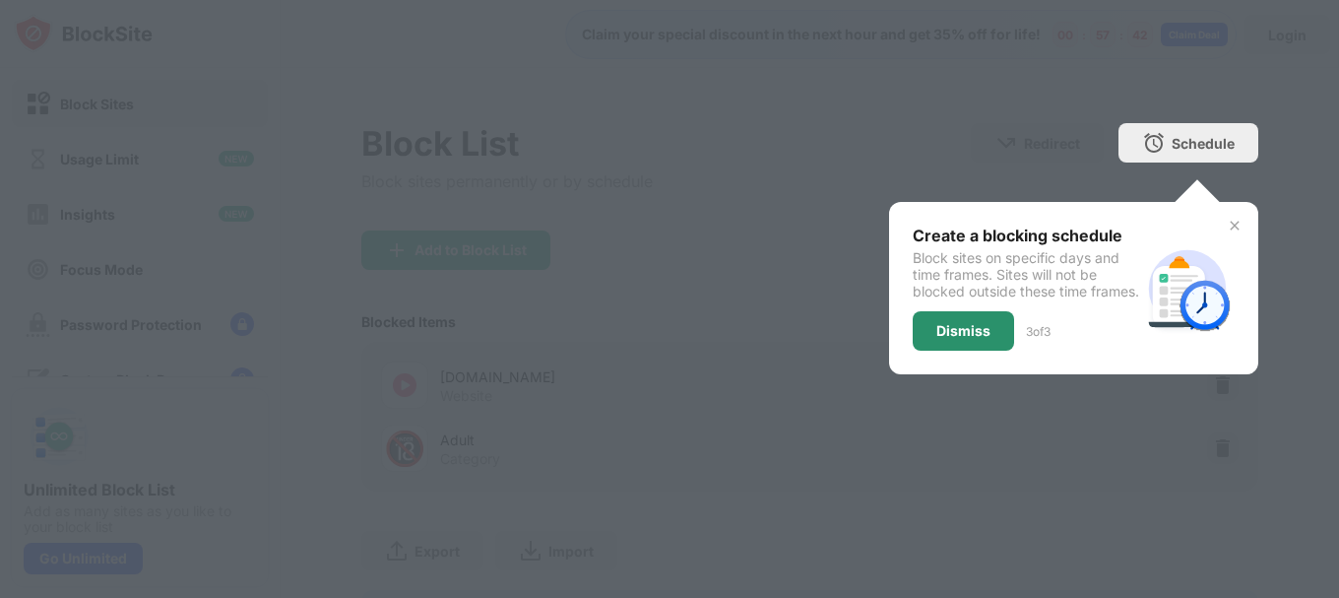 Image resolution: width=1339 pixels, height=598 pixels. I want to click on img: schedule.svg, so click(1187, 288).